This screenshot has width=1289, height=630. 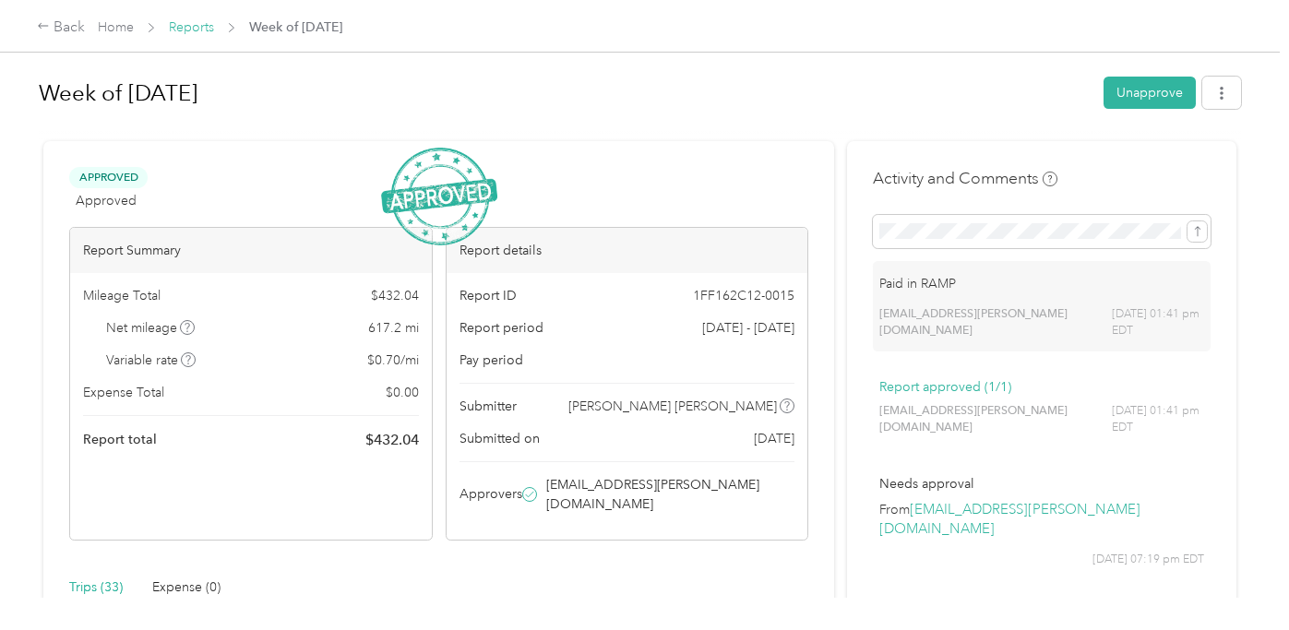 What do you see at coordinates (120, 439) in the screenshot?
I see `span: Report total` at bounding box center [120, 439].